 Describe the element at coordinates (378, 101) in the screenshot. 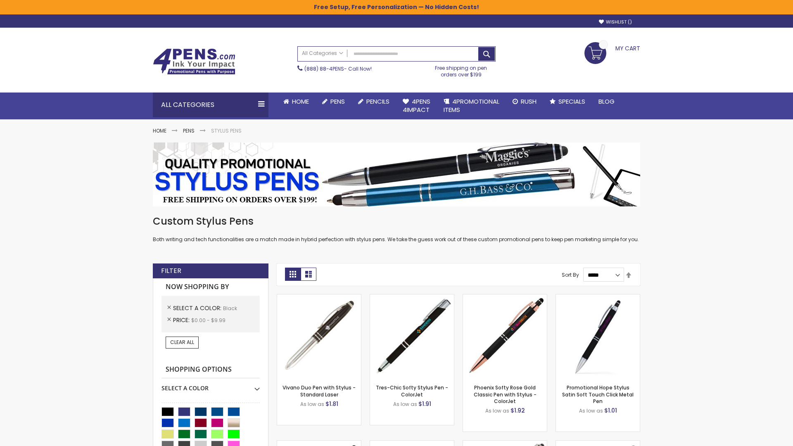

I see `span: Pencils` at that location.